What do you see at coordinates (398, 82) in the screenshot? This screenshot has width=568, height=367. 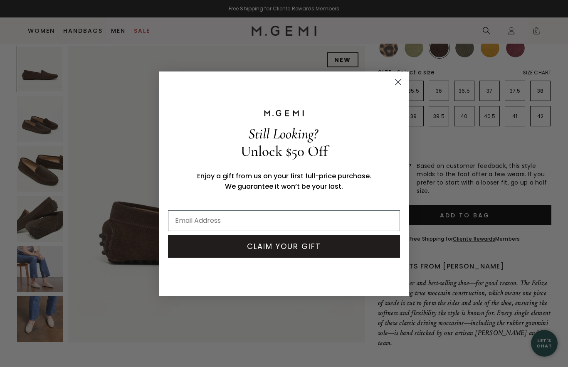 I see `button: Close dialog` at bounding box center [398, 82].